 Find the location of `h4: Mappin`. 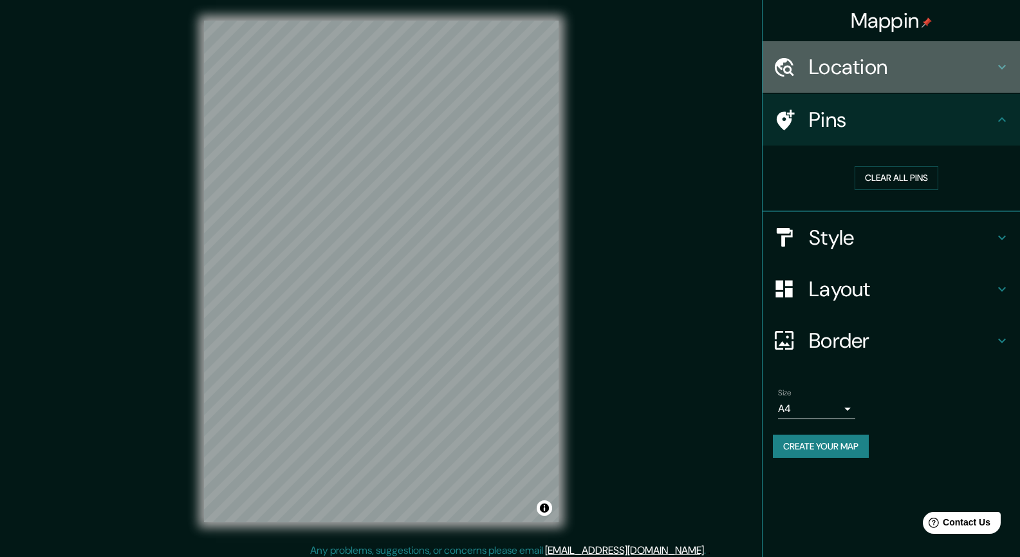

h4: Mappin is located at coordinates (891, 21).